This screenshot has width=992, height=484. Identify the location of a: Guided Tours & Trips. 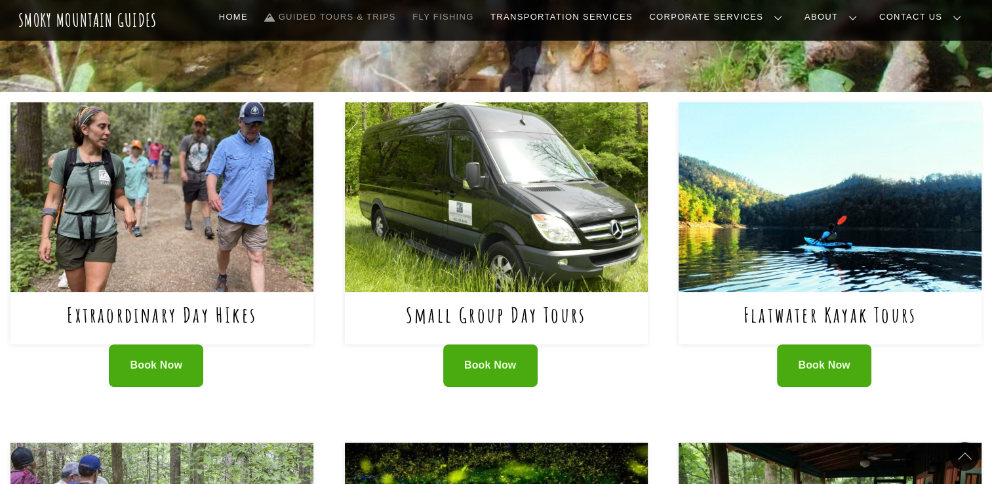
(331, 17).